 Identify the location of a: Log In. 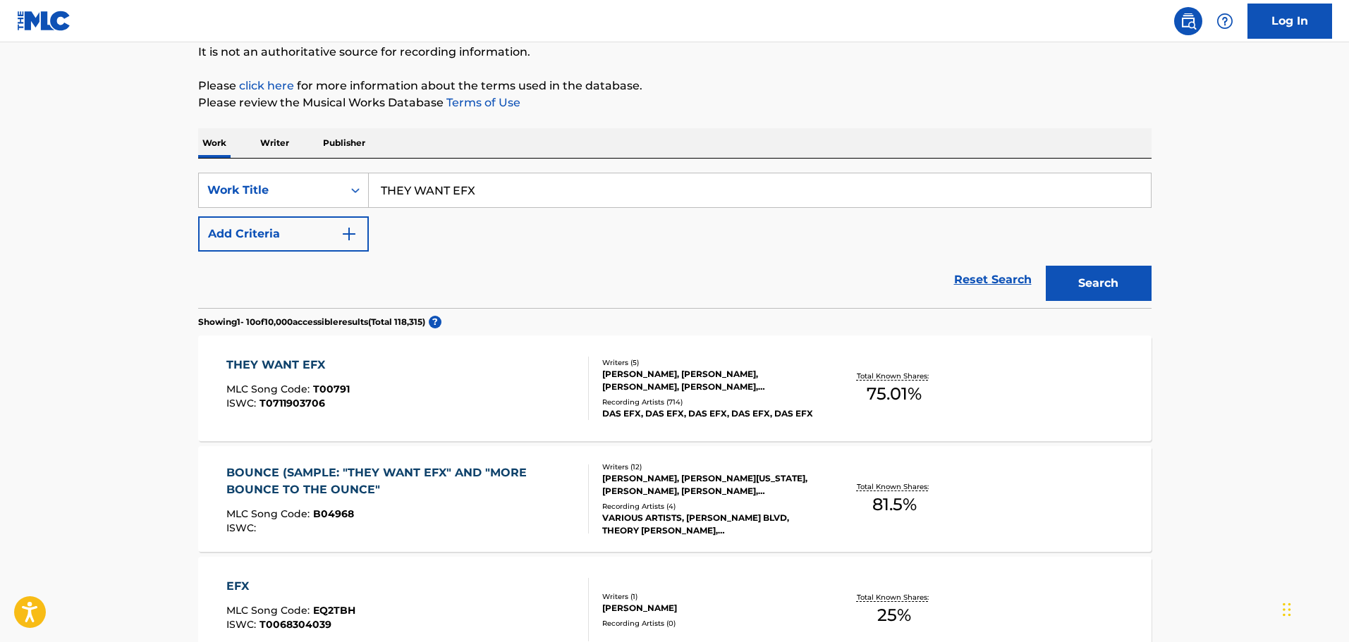
(1290, 21).